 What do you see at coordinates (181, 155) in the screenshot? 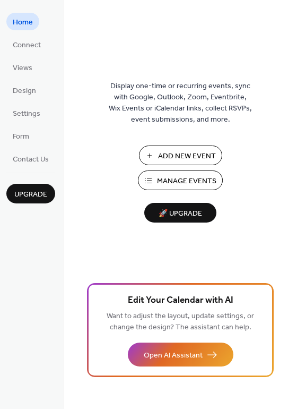
I see `button: Add New Event` at bounding box center [181, 155].